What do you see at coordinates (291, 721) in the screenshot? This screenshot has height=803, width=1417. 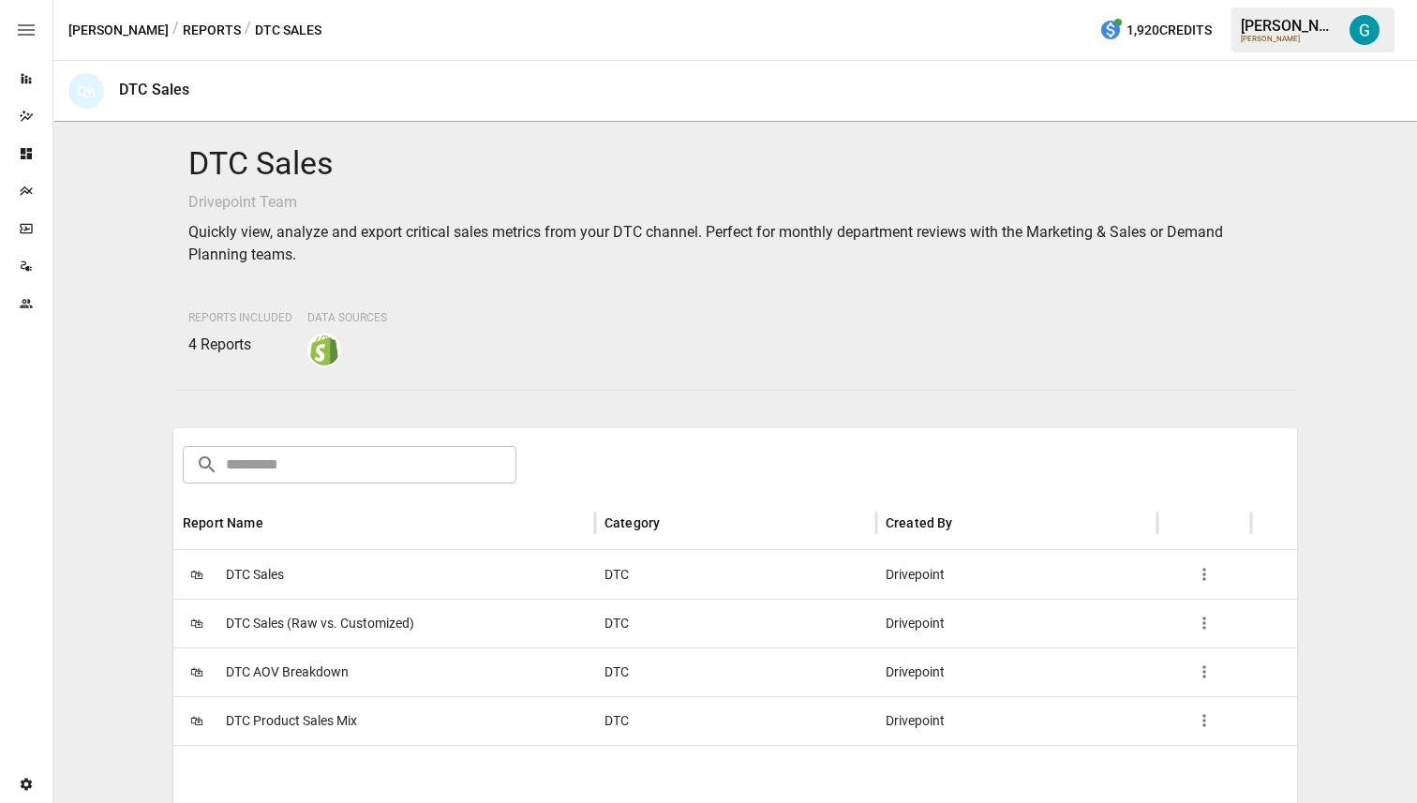 I see `span: DTC Product Sales Mix` at bounding box center [291, 721].